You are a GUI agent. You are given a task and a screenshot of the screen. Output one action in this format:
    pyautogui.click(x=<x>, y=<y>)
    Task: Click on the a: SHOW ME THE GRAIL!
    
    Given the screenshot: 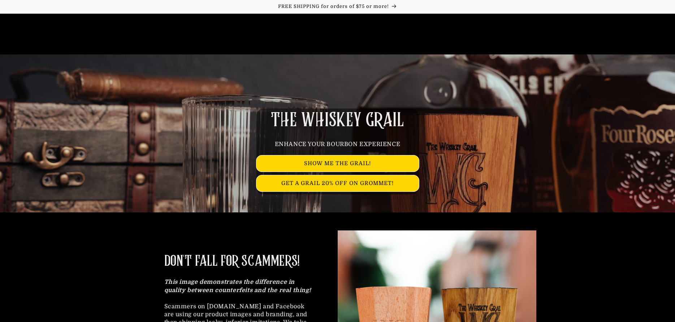 What is the action you would take?
    pyautogui.click(x=338, y=164)
    